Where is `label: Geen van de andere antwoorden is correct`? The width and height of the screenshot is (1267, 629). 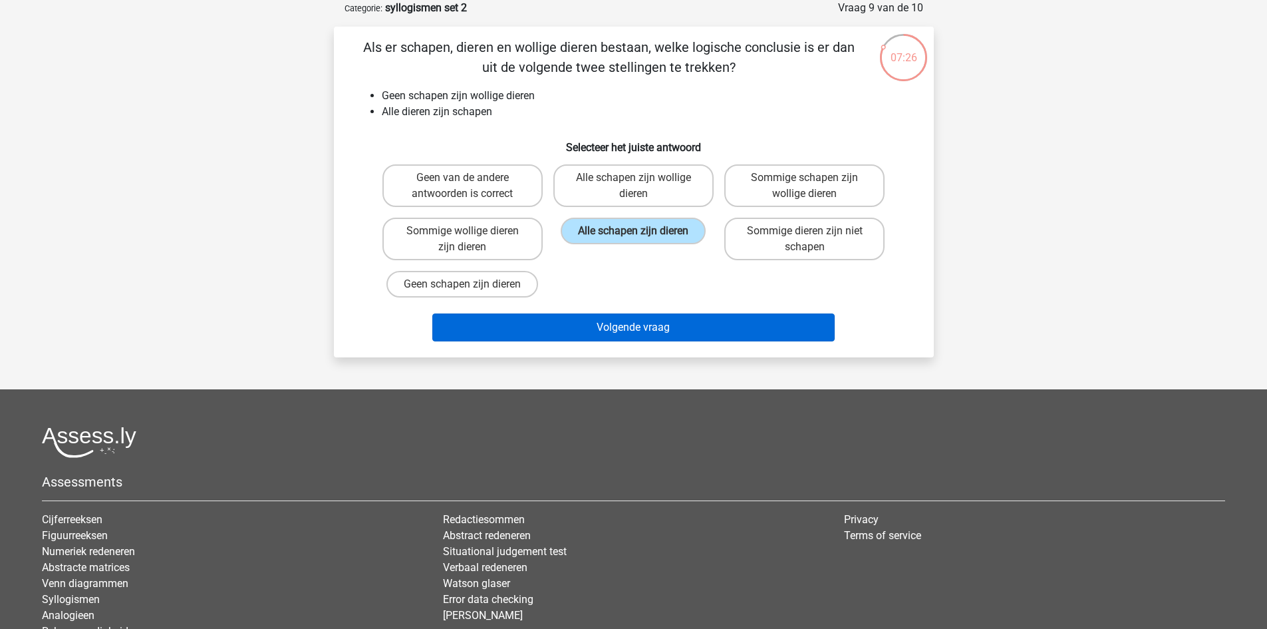
label: Geen van de andere antwoorden is correct is located at coordinates (462, 186).